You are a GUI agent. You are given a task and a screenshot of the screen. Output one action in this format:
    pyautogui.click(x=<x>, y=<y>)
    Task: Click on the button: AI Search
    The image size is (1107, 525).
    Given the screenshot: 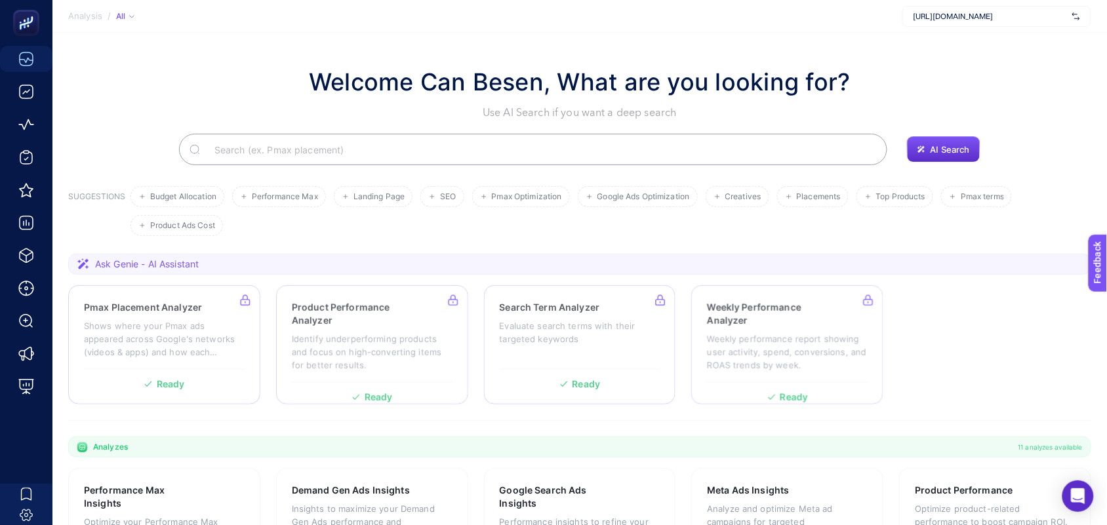 What is the action you would take?
    pyautogui.click(x=943, y=149)
    